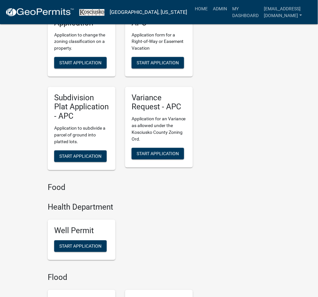 This screenshot has width=318, height=297. I want to click on h4: Food, so click(120, 188).